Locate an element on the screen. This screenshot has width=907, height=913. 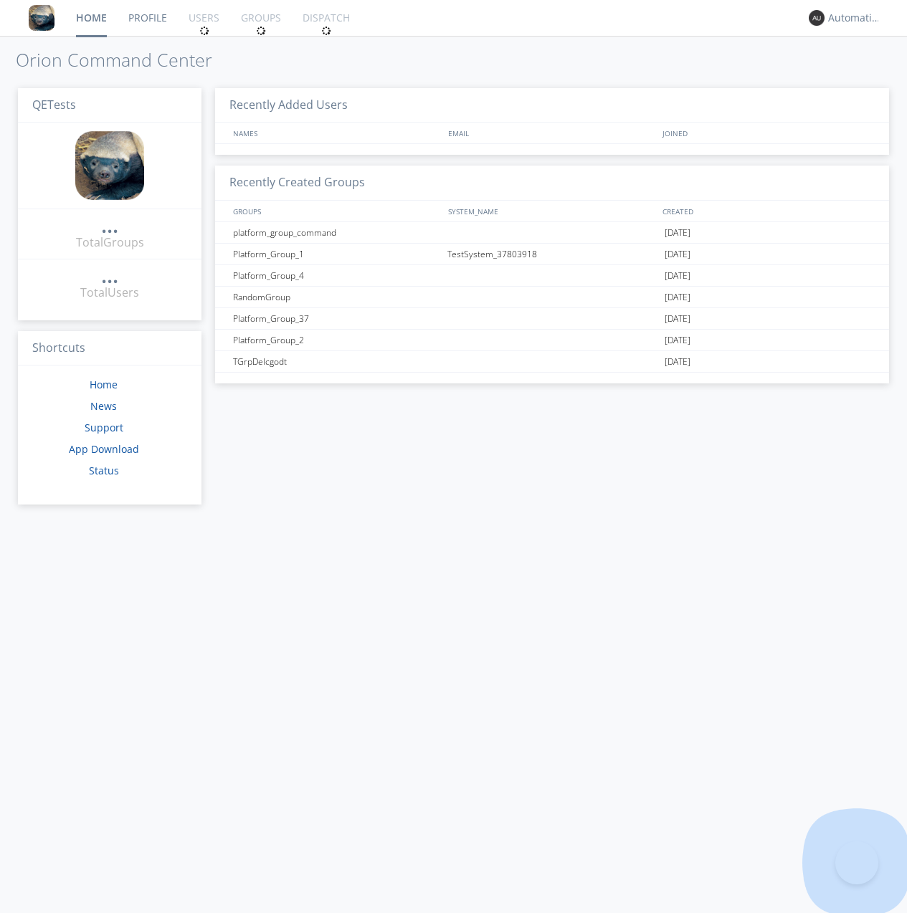
div: Platform_Group_37 is located at coordinates (336, 318).